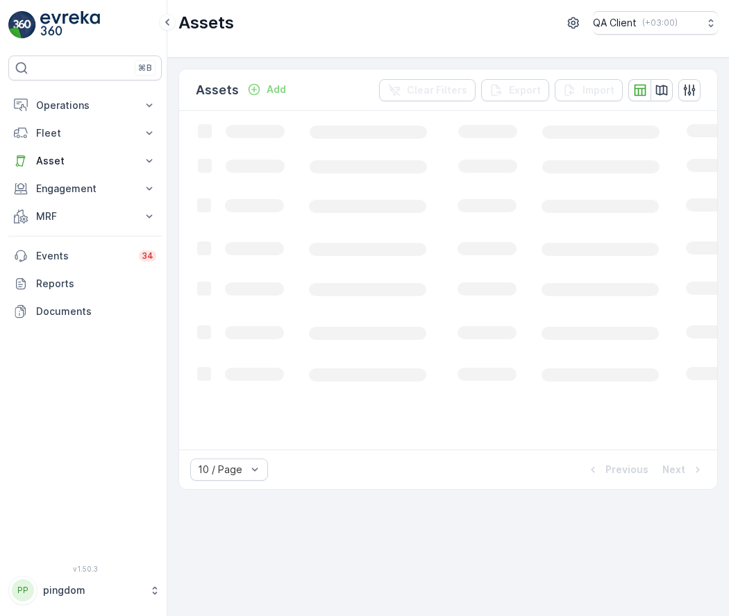  What do you see at coordinates (614, 23) in the screenshot?
I see `p: QA Client` at bounding box center [614, 23].